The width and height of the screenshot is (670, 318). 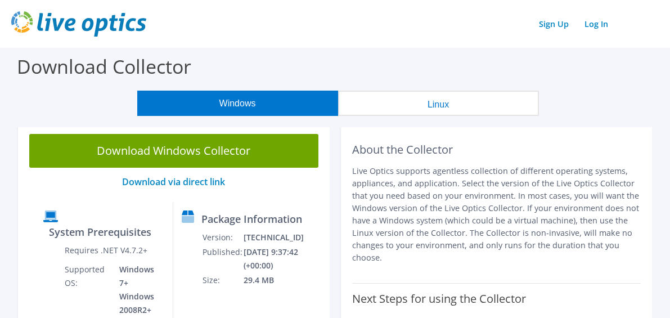 What do you see at coordinates (174, 151) in the screenshot?
I see `a: Download Windows Collector` at bounding box center [174, 151].